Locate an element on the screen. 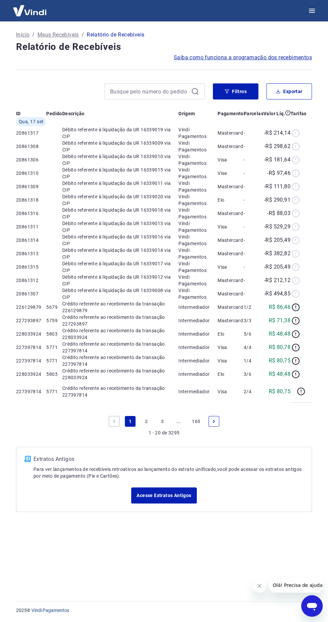 Image resolution: width=328 pixels, height=622 pixels. p: R$ 86,46 is located at coordinates (280, 307).